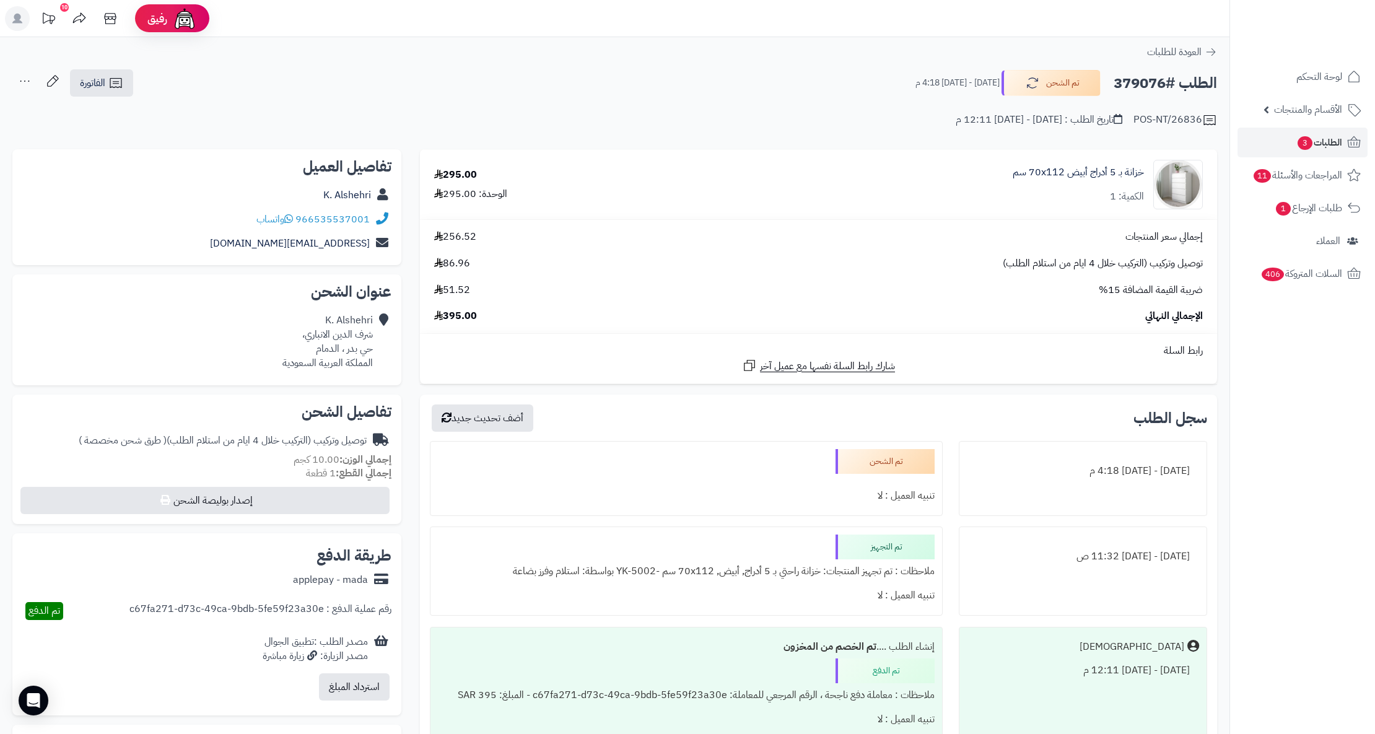  What do you see at coordinates (260, 611) in the screenshot?
I see `div: رقم عملية الدفع : c67fa271-d73c-49ca-9bdb-5fe59f23a30e` at bounding box center [260, 611].